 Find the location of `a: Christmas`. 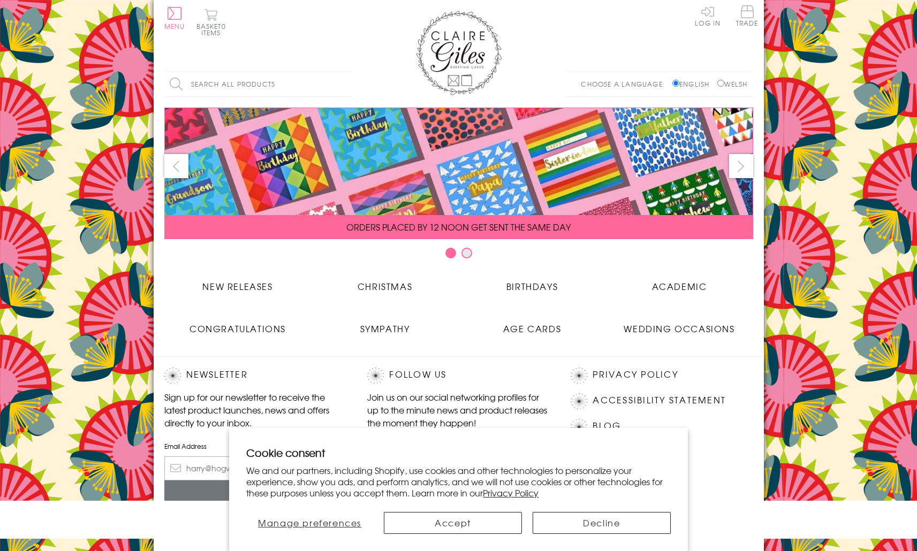

a: Christmas is located at coordinates (385, 282).